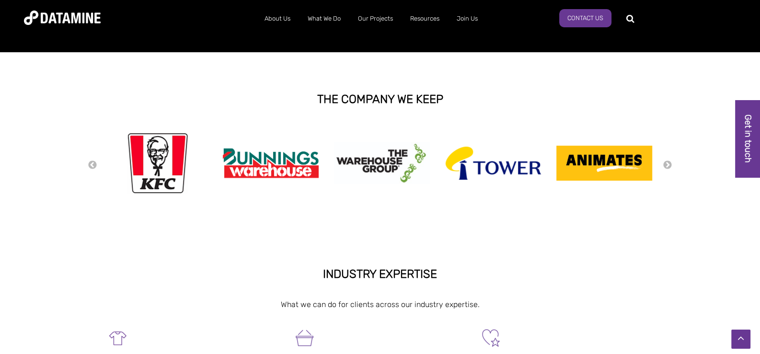  I want to click on img: tower, so click(493, 163).